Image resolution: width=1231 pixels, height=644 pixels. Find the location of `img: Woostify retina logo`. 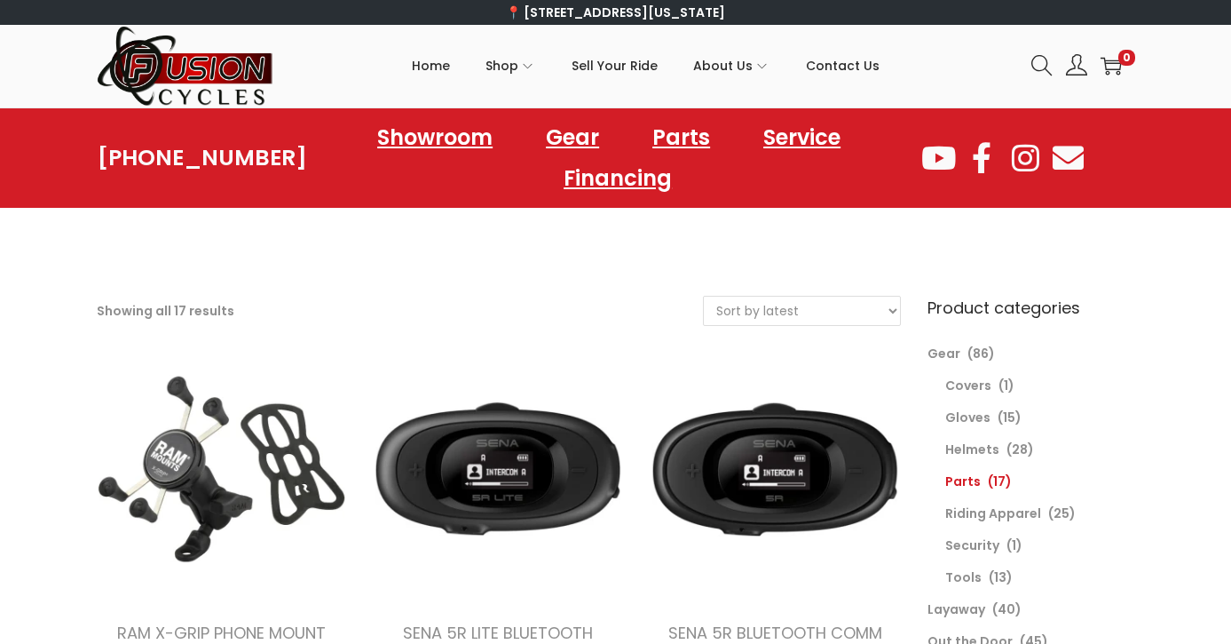

img: Woostify retina logo is located at coordinates (186, 66).